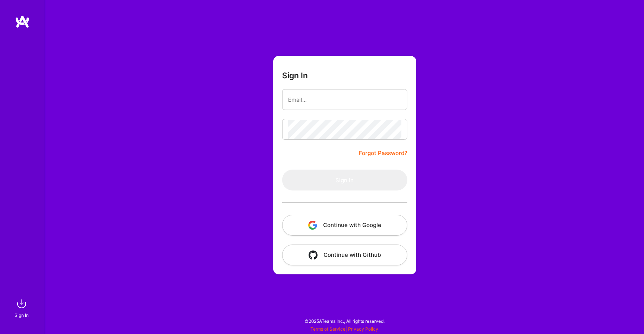  Describe the element at coordinates (22, 304) in the screenshot. I see `img: sign in` at that location.